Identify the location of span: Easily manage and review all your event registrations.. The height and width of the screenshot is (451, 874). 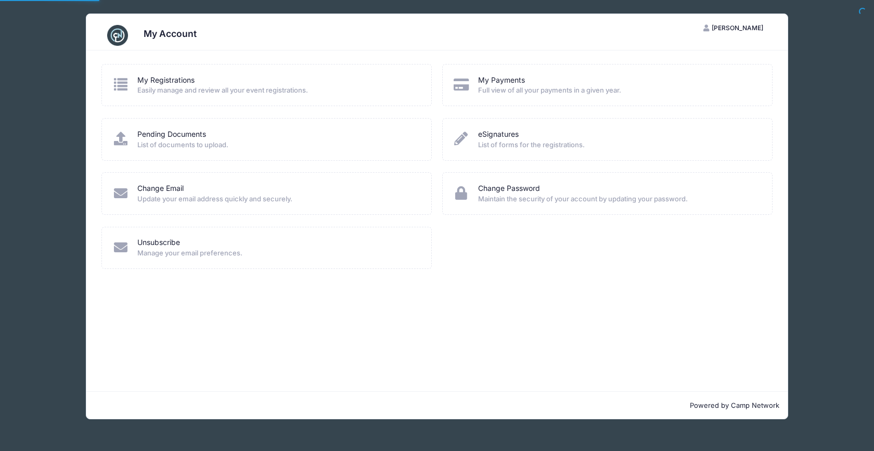
(277, 91).